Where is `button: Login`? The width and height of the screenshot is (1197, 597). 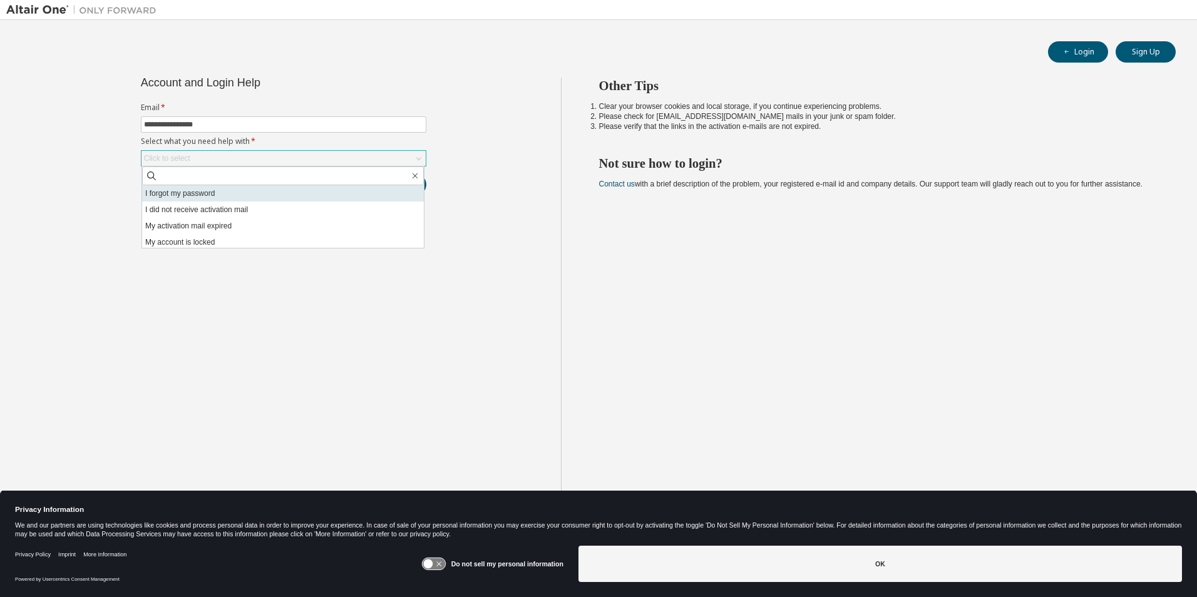
button: Login is located at coordinates (1078, 52).